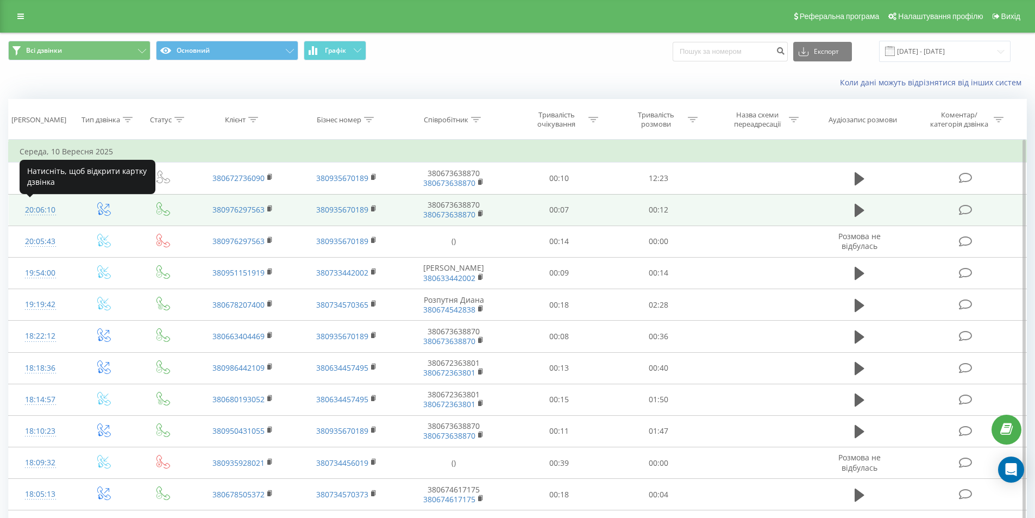 The height and width of the screenshot is (518, 1035). I want to click on td: Розпутня Диана, so click(454, 305).